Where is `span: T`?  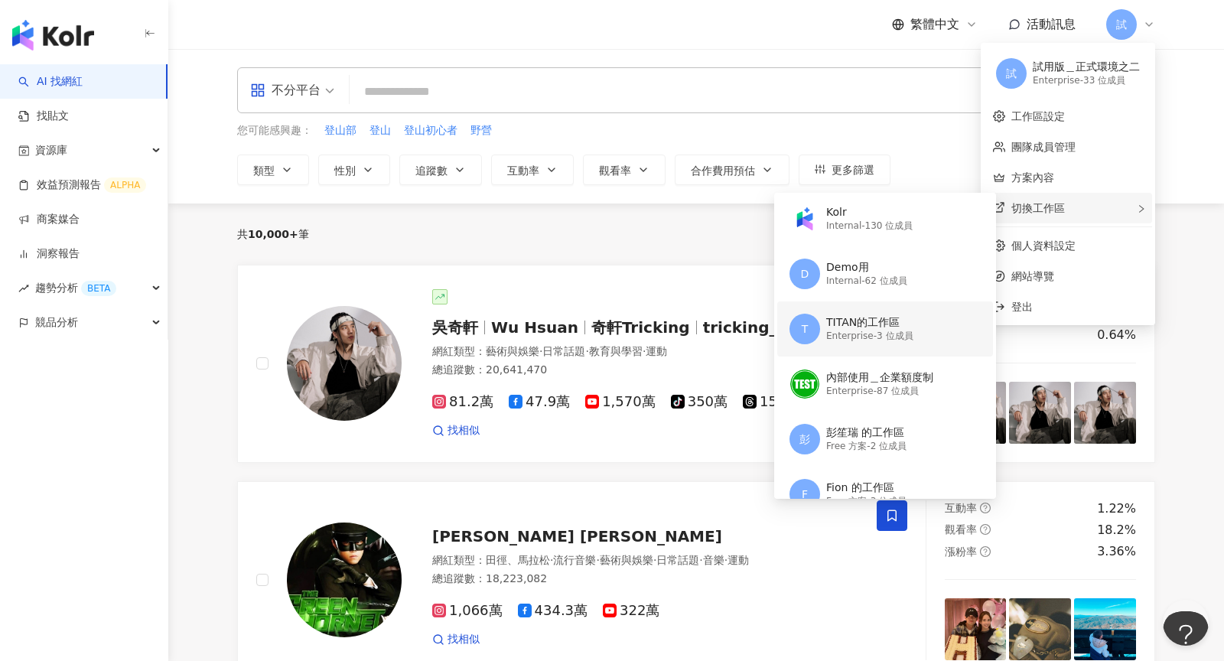 span: T is located at coordinates (805, 329).